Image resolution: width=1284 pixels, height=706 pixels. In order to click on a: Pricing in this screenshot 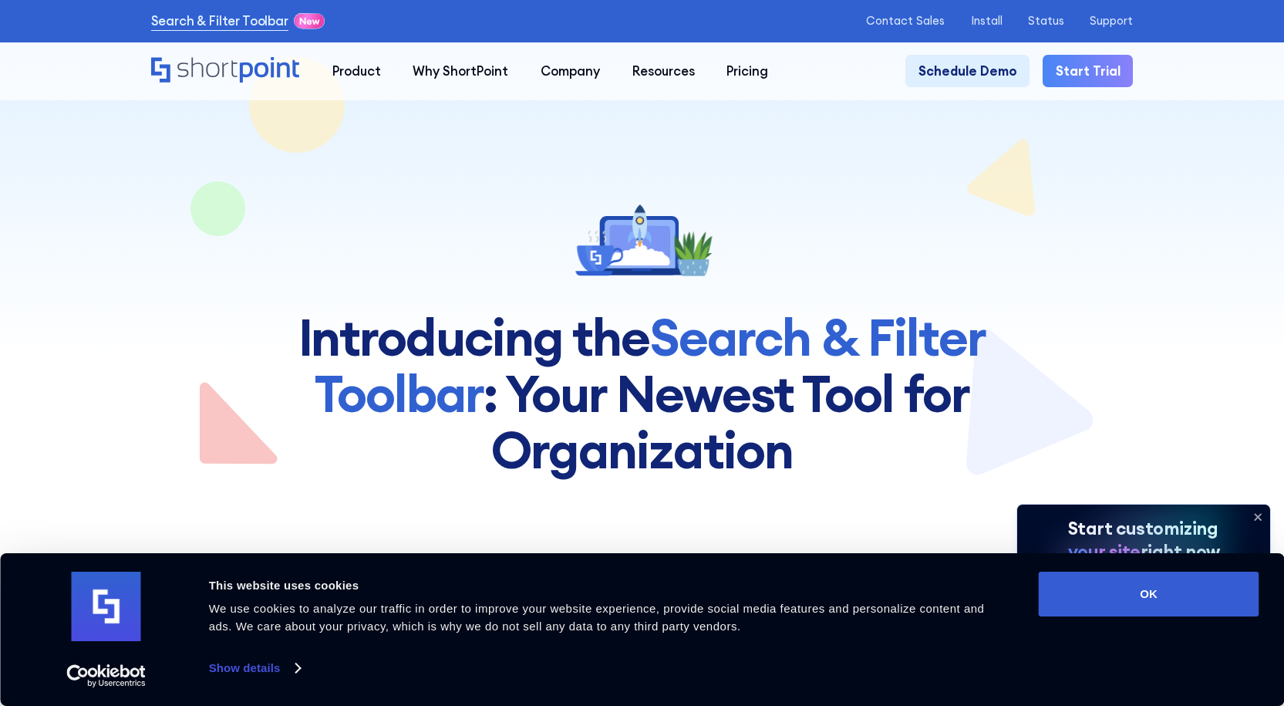, I will do `click(748, 71)`.